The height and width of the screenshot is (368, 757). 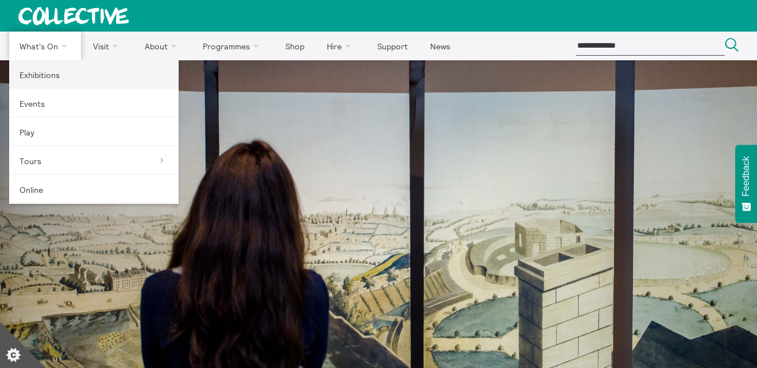 I want to click on span: Feedback, so click(x=746, y=176).